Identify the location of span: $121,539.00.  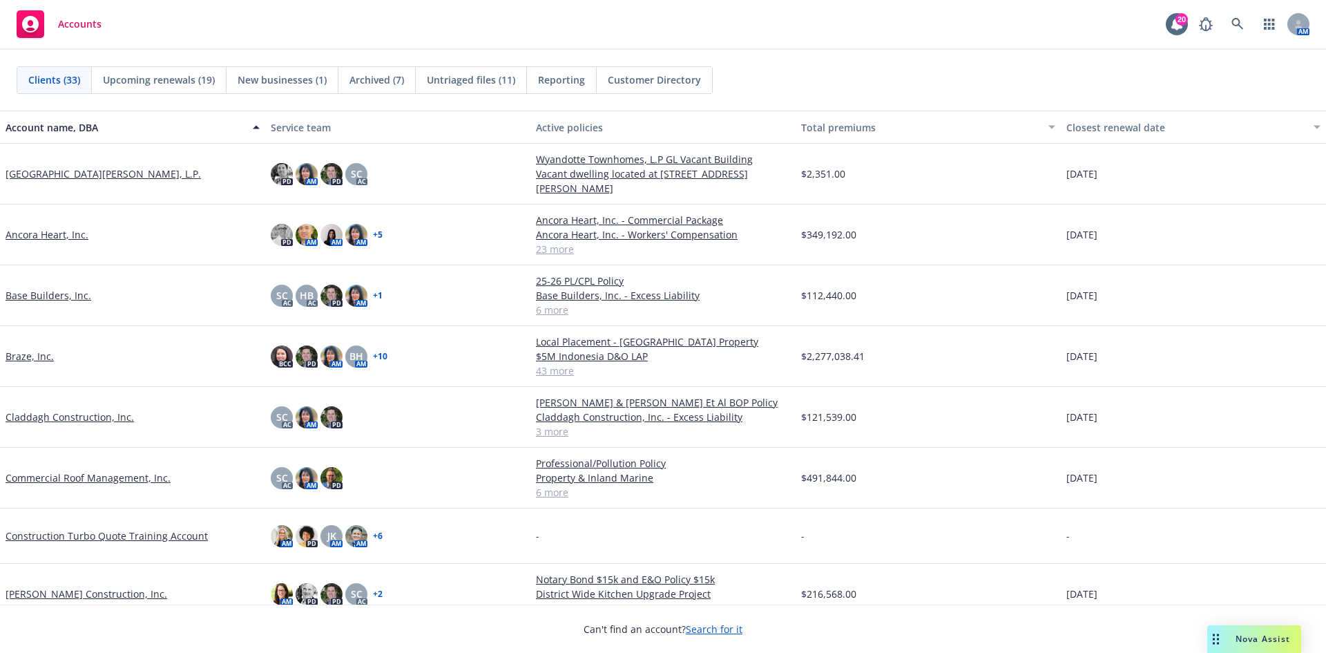
(829, 416).